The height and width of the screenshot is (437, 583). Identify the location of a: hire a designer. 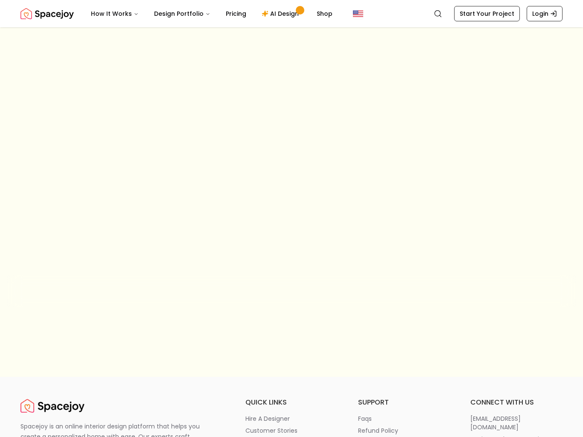
(292, 419).